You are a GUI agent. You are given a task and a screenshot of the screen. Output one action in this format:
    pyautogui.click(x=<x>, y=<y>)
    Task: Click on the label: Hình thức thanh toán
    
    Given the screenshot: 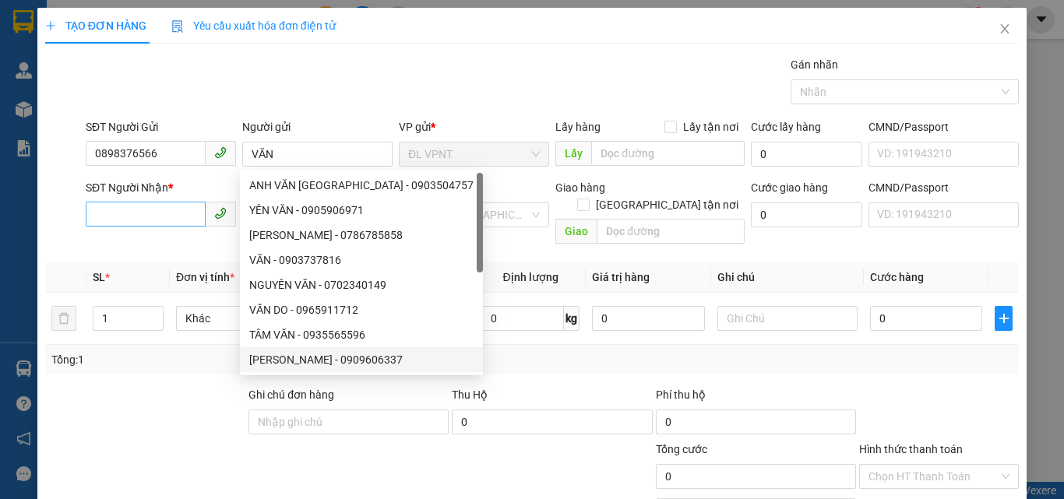 What is the action you would take?
    pyautogui.click(x=911, y=450)
    